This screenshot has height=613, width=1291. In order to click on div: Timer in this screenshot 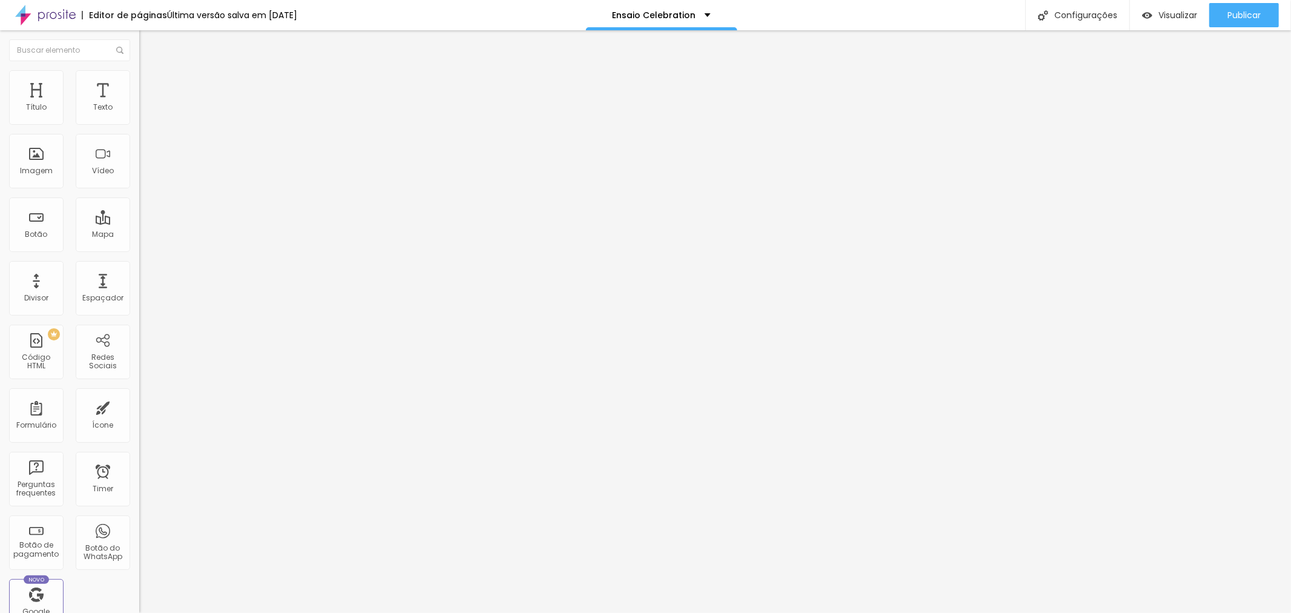, I will do `click(103, 489)`.